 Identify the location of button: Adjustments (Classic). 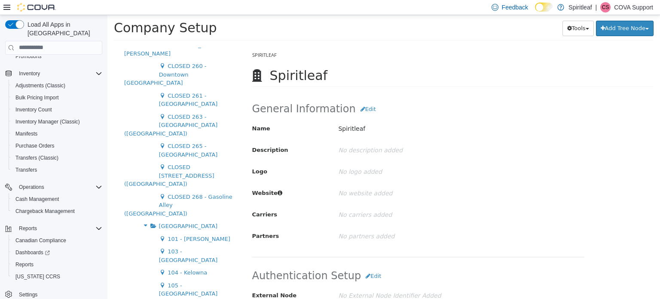
(57, 85).